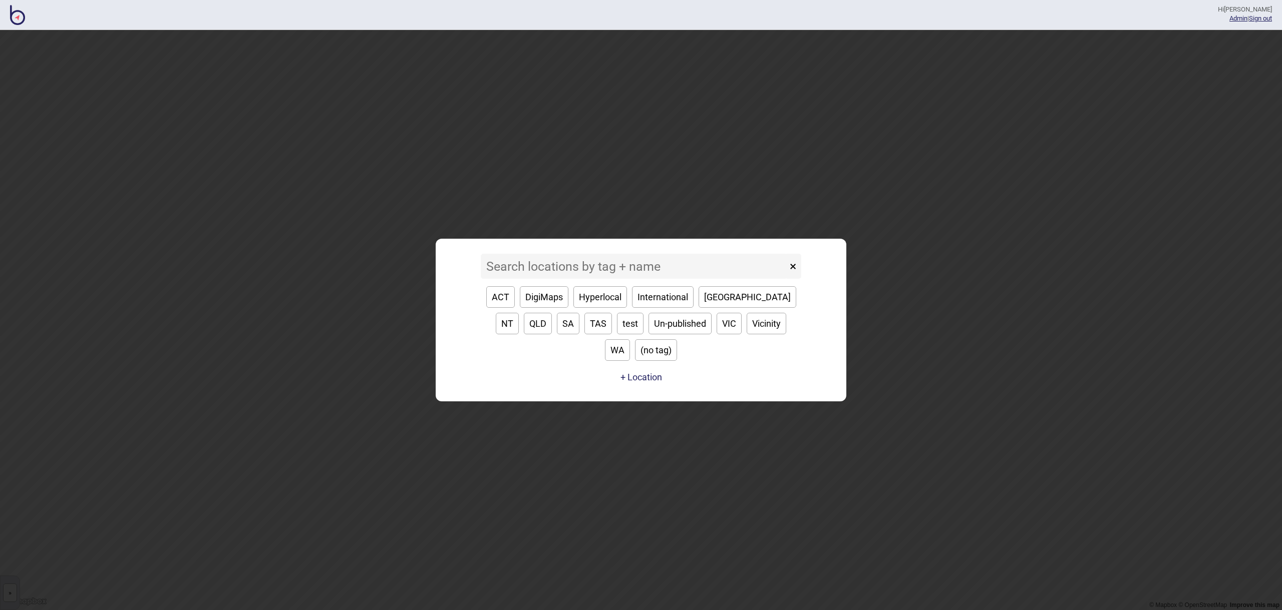 This screenshot has height=610, width=1282. Describe the element at coordinates (1261, 18) in the screenshot. I see `button: Sign out` at that location.